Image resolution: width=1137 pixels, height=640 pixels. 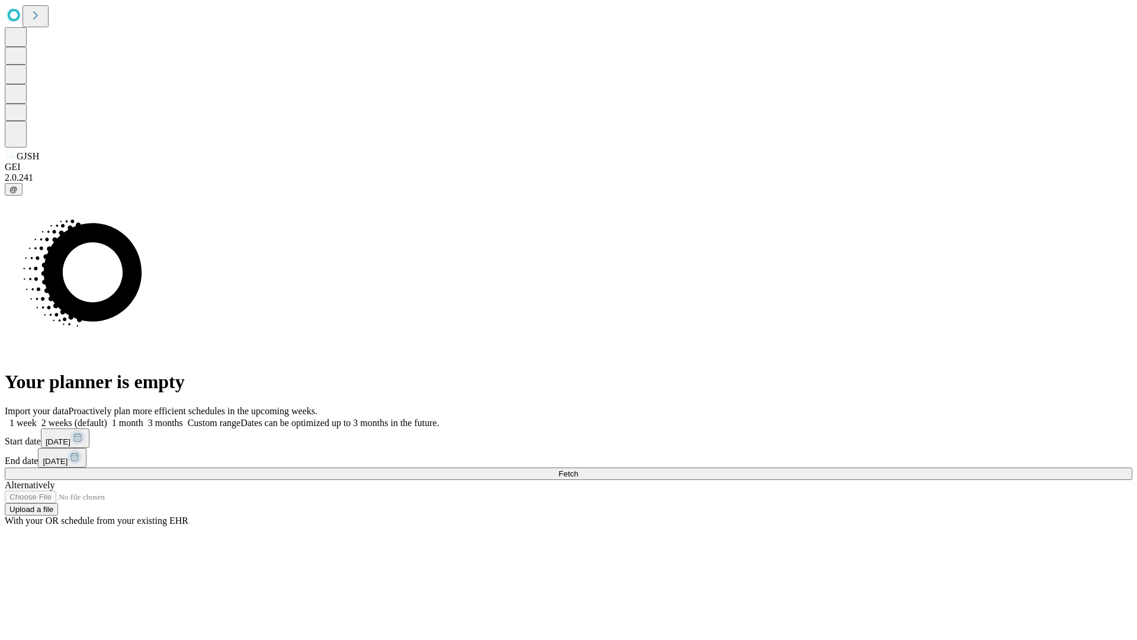 I want to click on div: 2.0.241, so click(x=569, y=178).